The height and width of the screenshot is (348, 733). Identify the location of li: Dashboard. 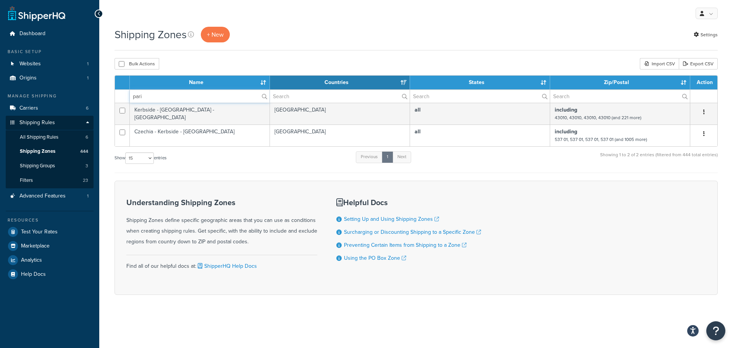
(50, 34).